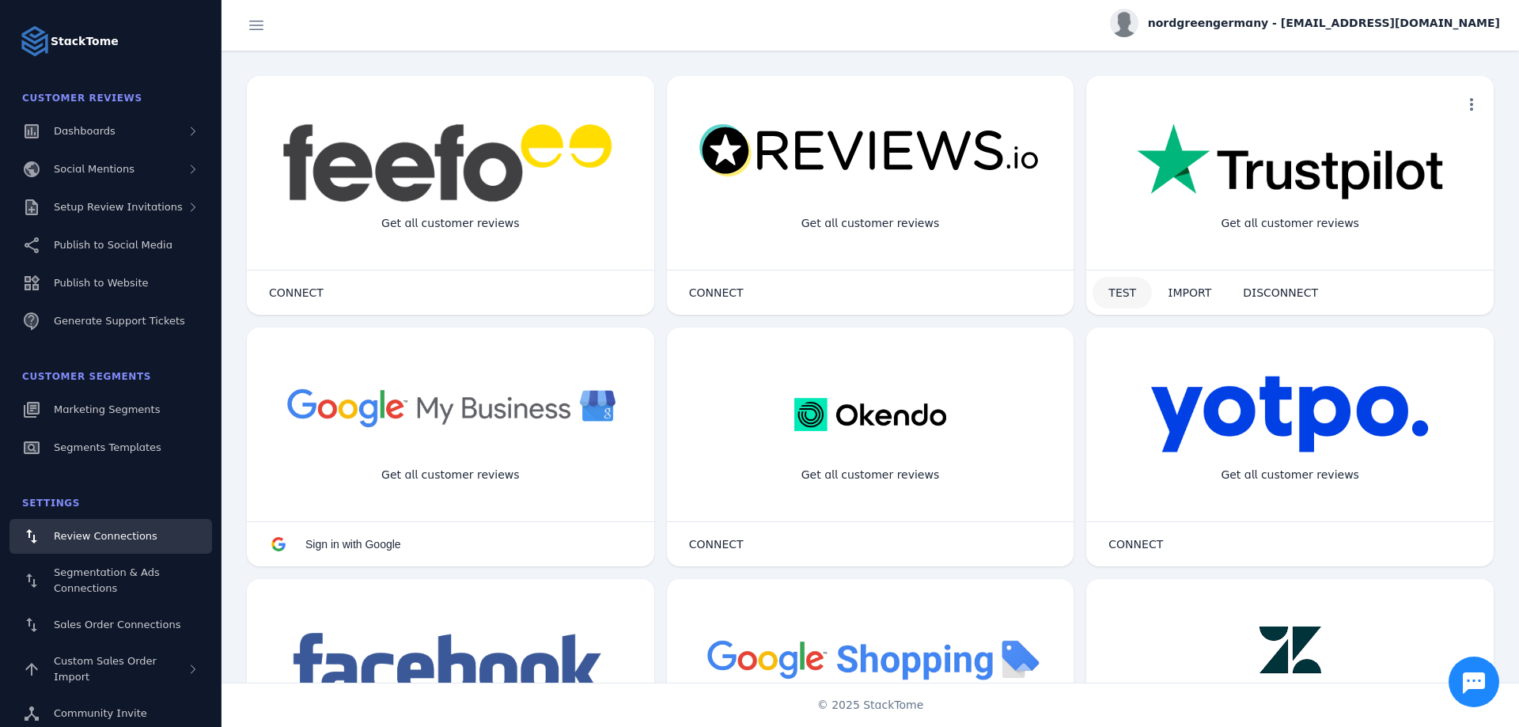 The width and height of the screenshot is (1519, 727). What do you see at coordinates (85, 41) in the screenshot?
I see `strong: StackTome` at bounding box center [85, 41].